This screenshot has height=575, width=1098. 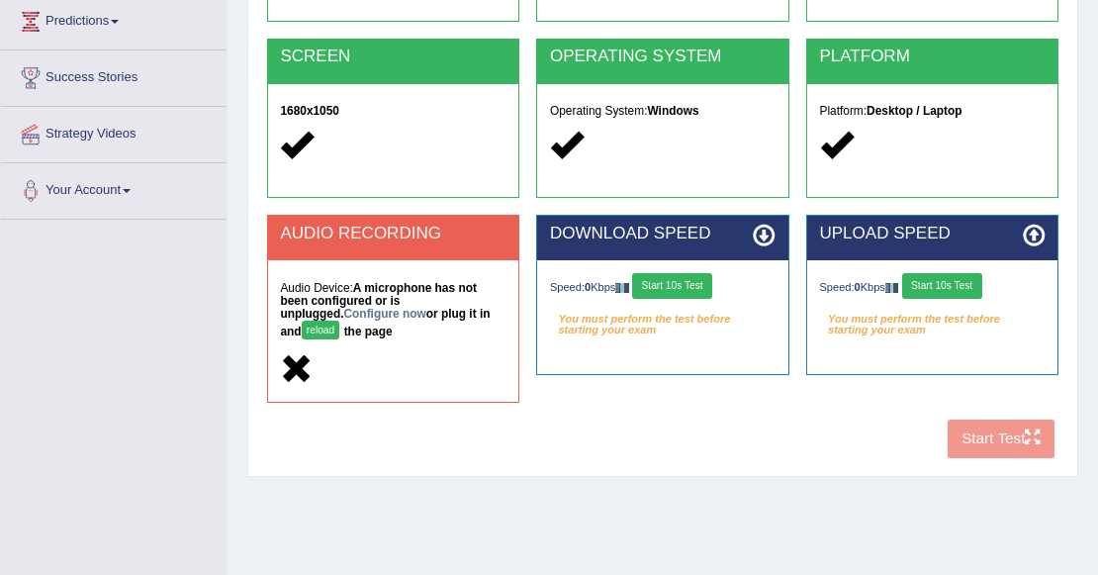 I want to click on a: Your Account, so click(x=114, y=188).